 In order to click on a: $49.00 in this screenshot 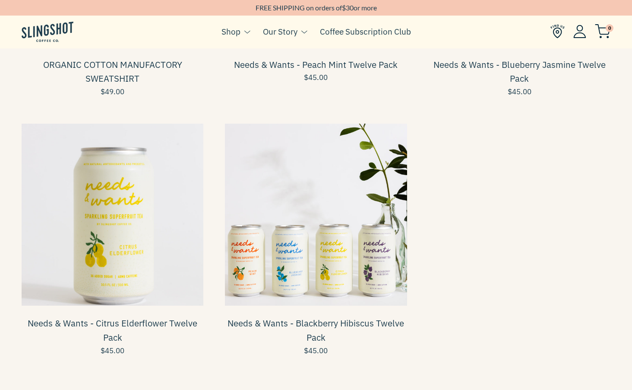, I will do `click(112, 92)`.